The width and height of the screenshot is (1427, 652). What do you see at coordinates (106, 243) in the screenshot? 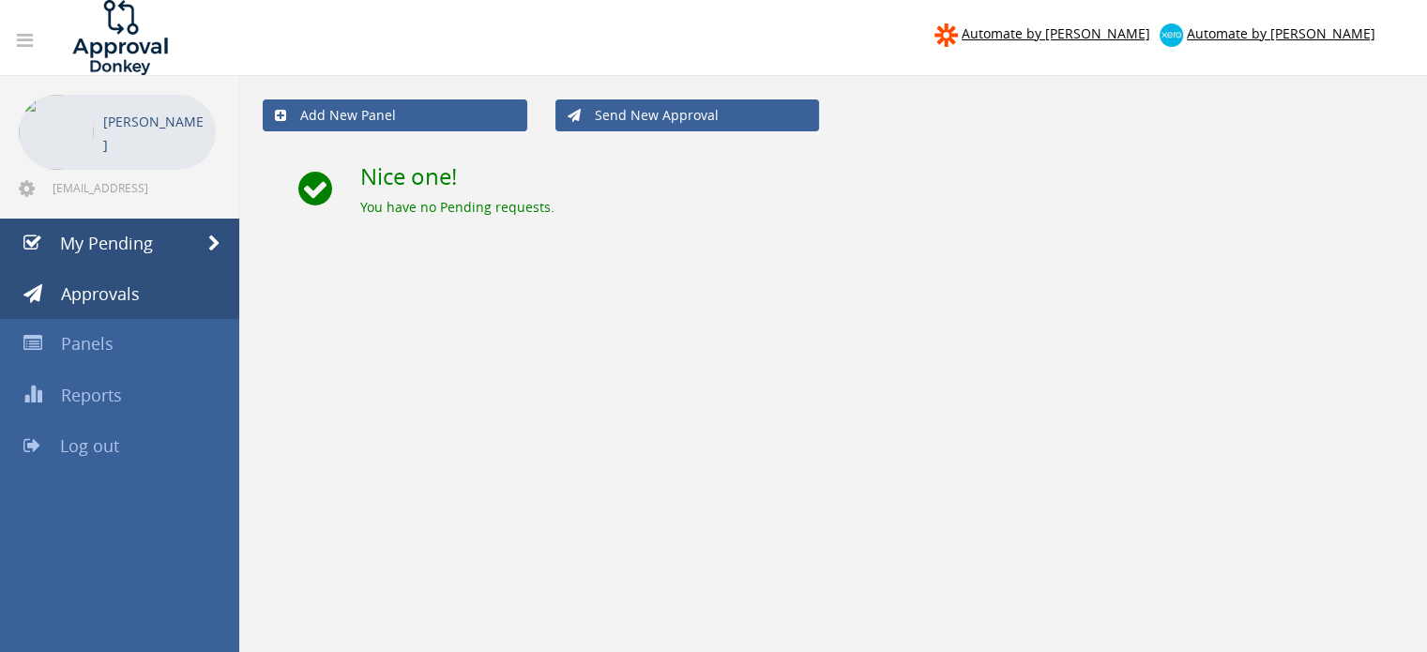
I see `span: My Pending` at bounding box center [106, 243].